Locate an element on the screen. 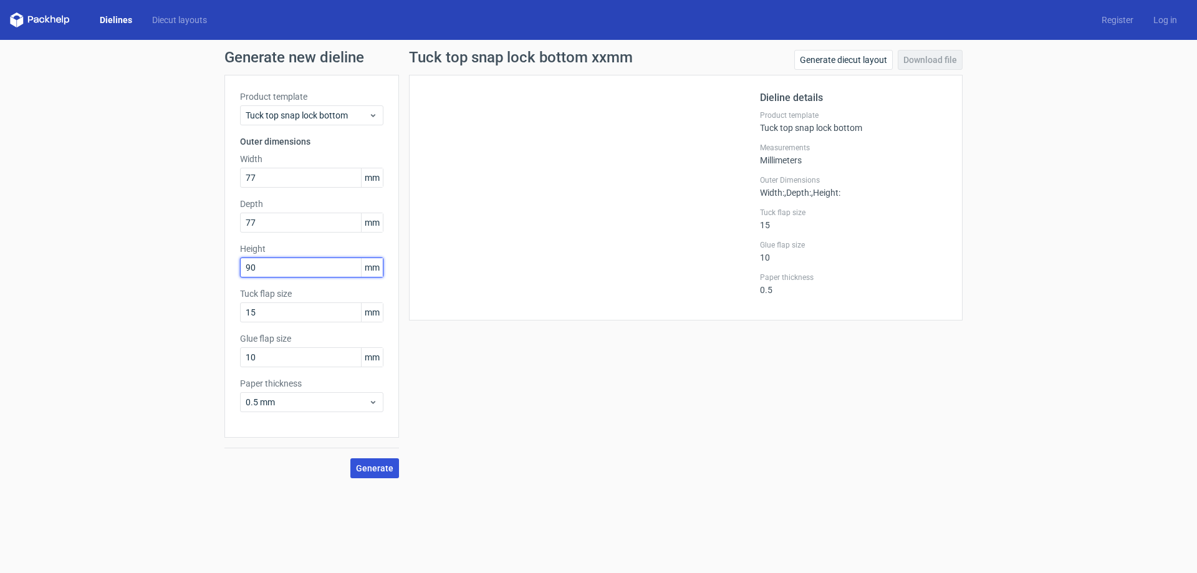 This screenshot has height=573, width=1197. a: Generate diecut layout is located at coordinates (844, 60).